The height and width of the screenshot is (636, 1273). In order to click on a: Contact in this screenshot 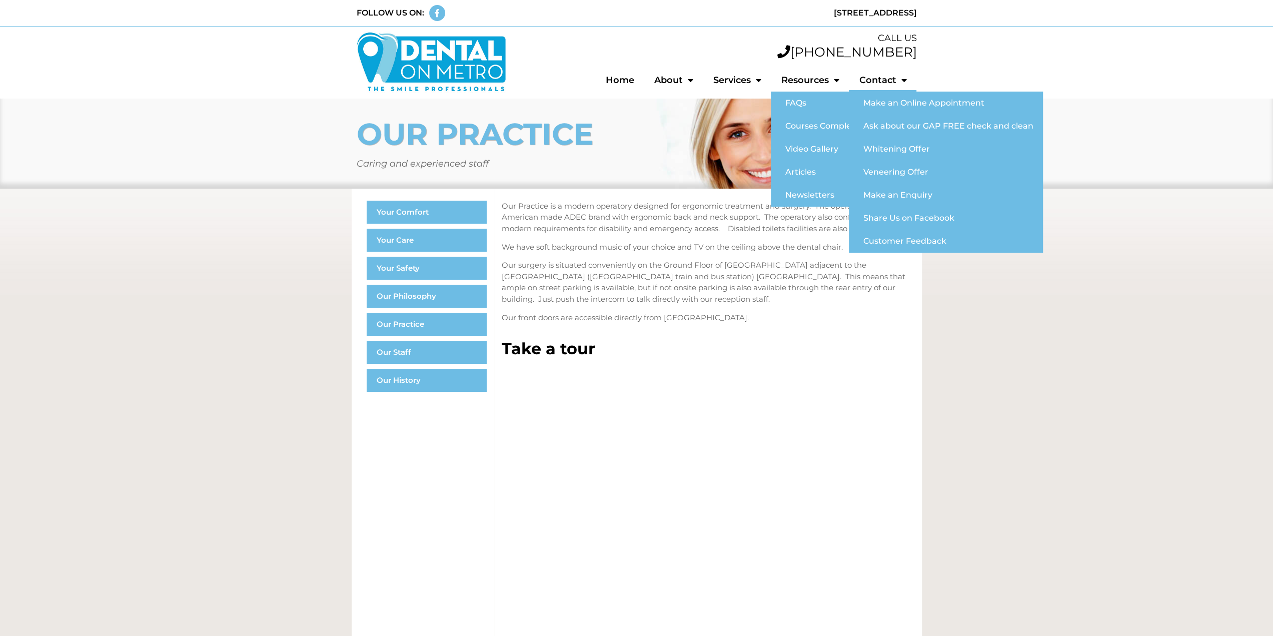, I will do `click(882, 80)`.